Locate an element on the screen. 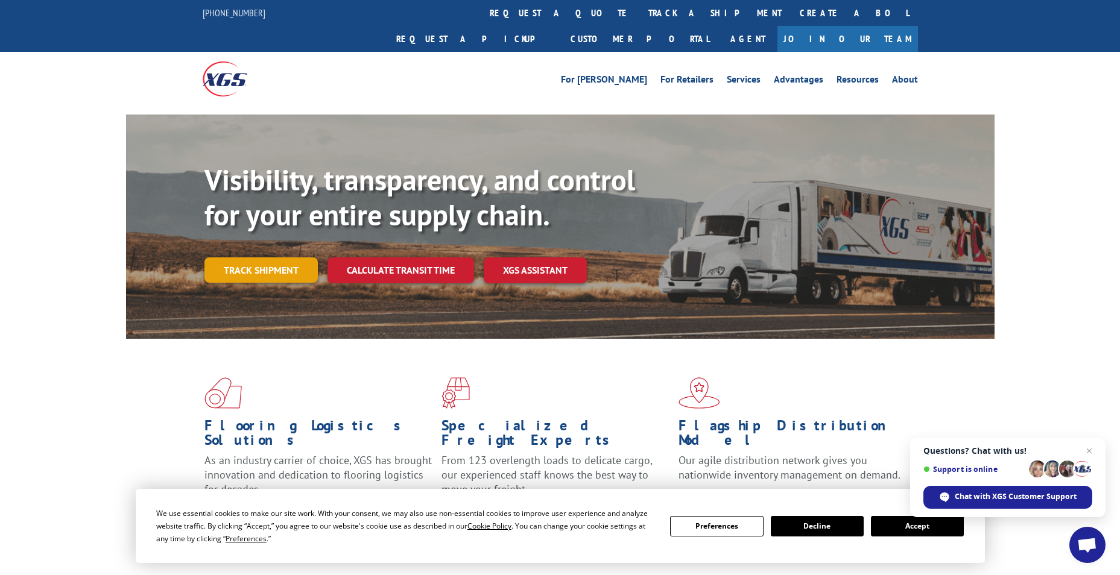 The width and height of the screenshot is (1120, 575). button: Decline is located at coordinates (817, 526).